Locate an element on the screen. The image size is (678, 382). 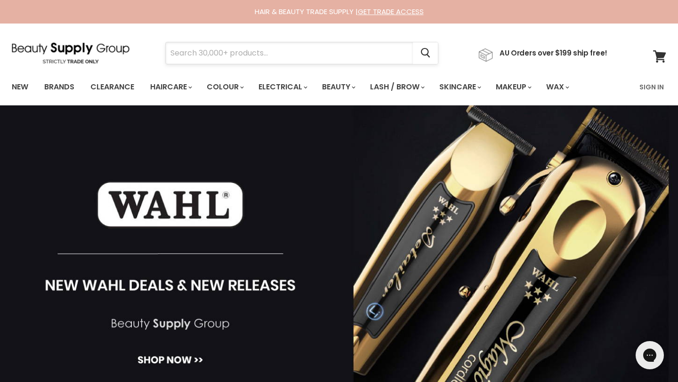
a: Haircare is located at coordinates (170, 87).